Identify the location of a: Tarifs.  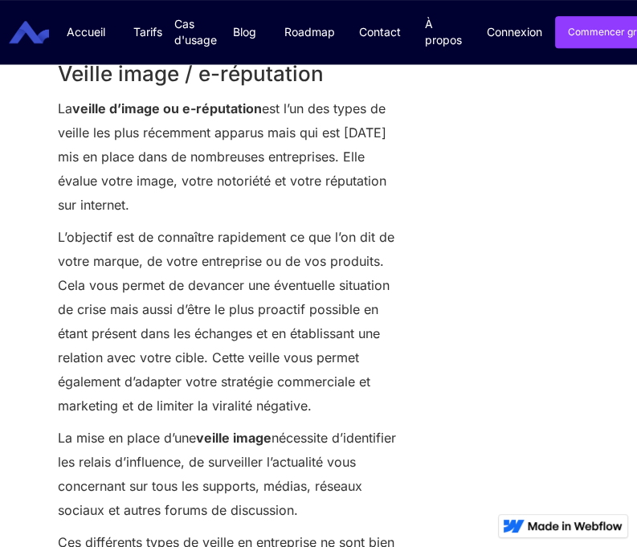
(148, 32).